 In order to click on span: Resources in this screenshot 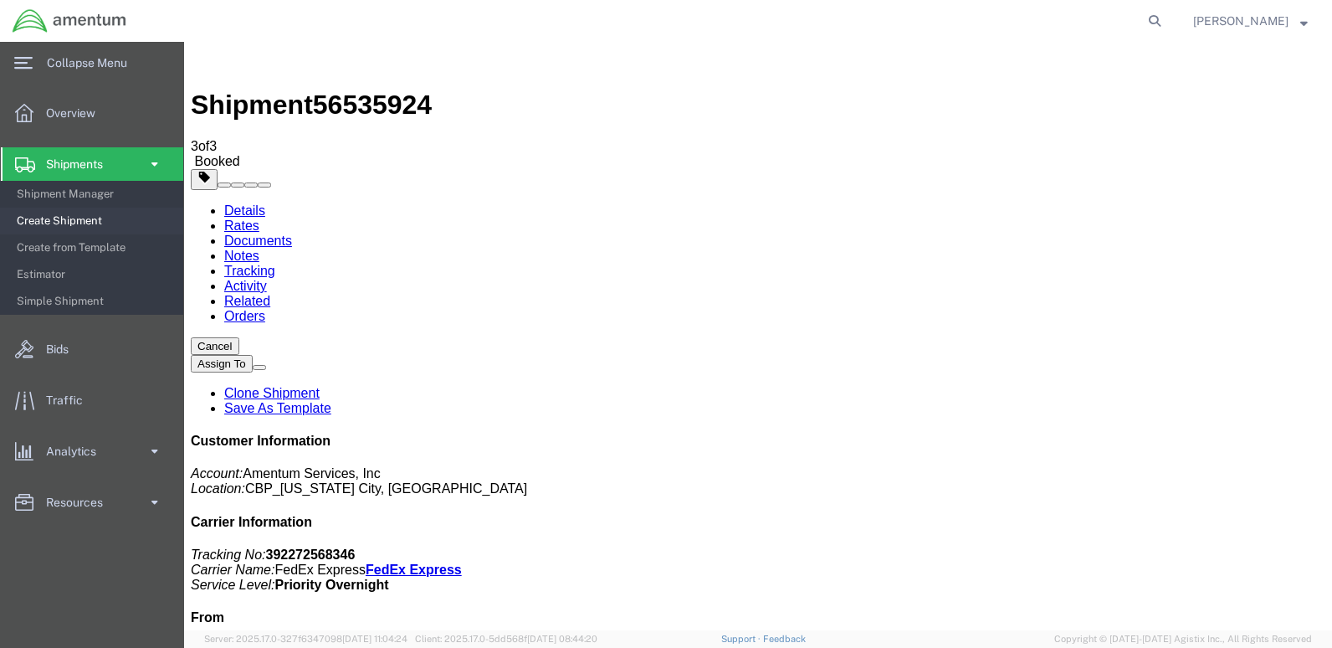, I will do `click(80, 502)`.